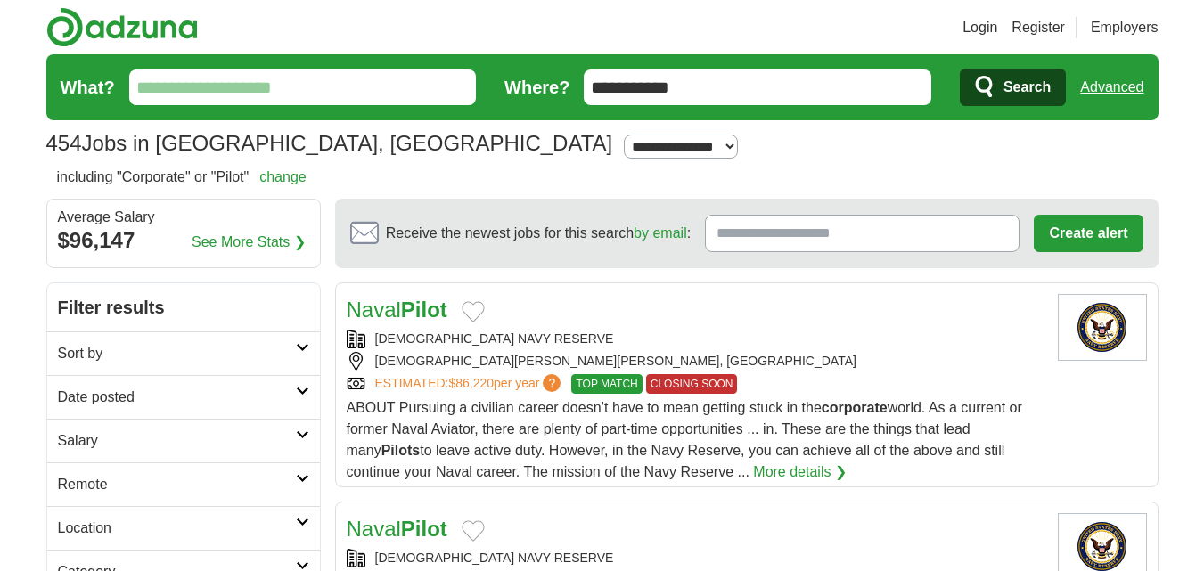 The image size is (1204, 571). What do you see at coordinates (684, 439) in the screenshot?
I see `span: ABOUT Pursuing a civilian career doesn’t have to mean getting stuck in the world. As a current or...` at bounding box center [684, 439].